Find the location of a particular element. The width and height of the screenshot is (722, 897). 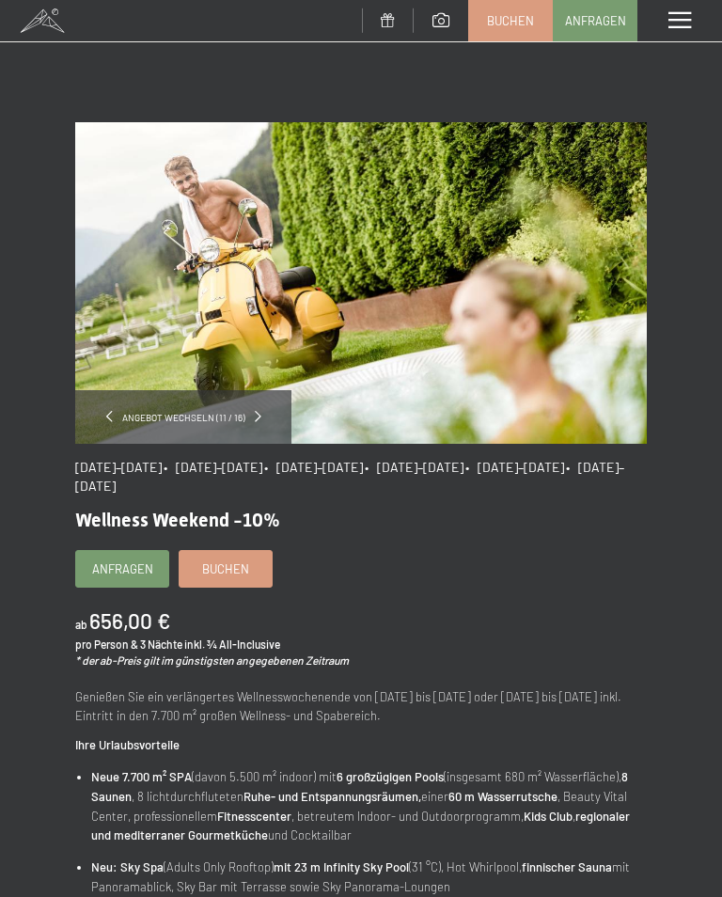

strong: Kids Club is located at coordinates (548, 816).